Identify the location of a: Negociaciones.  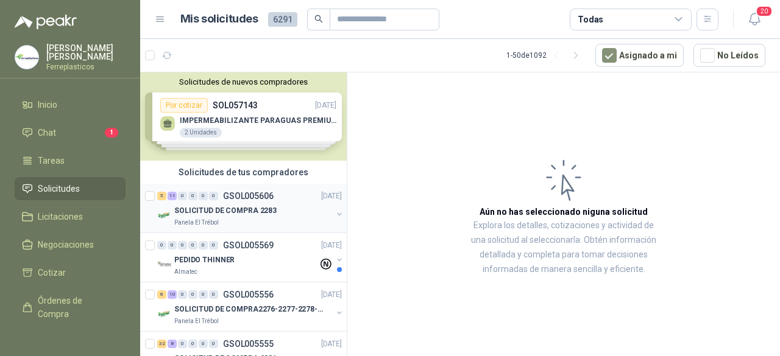
(70, 245).